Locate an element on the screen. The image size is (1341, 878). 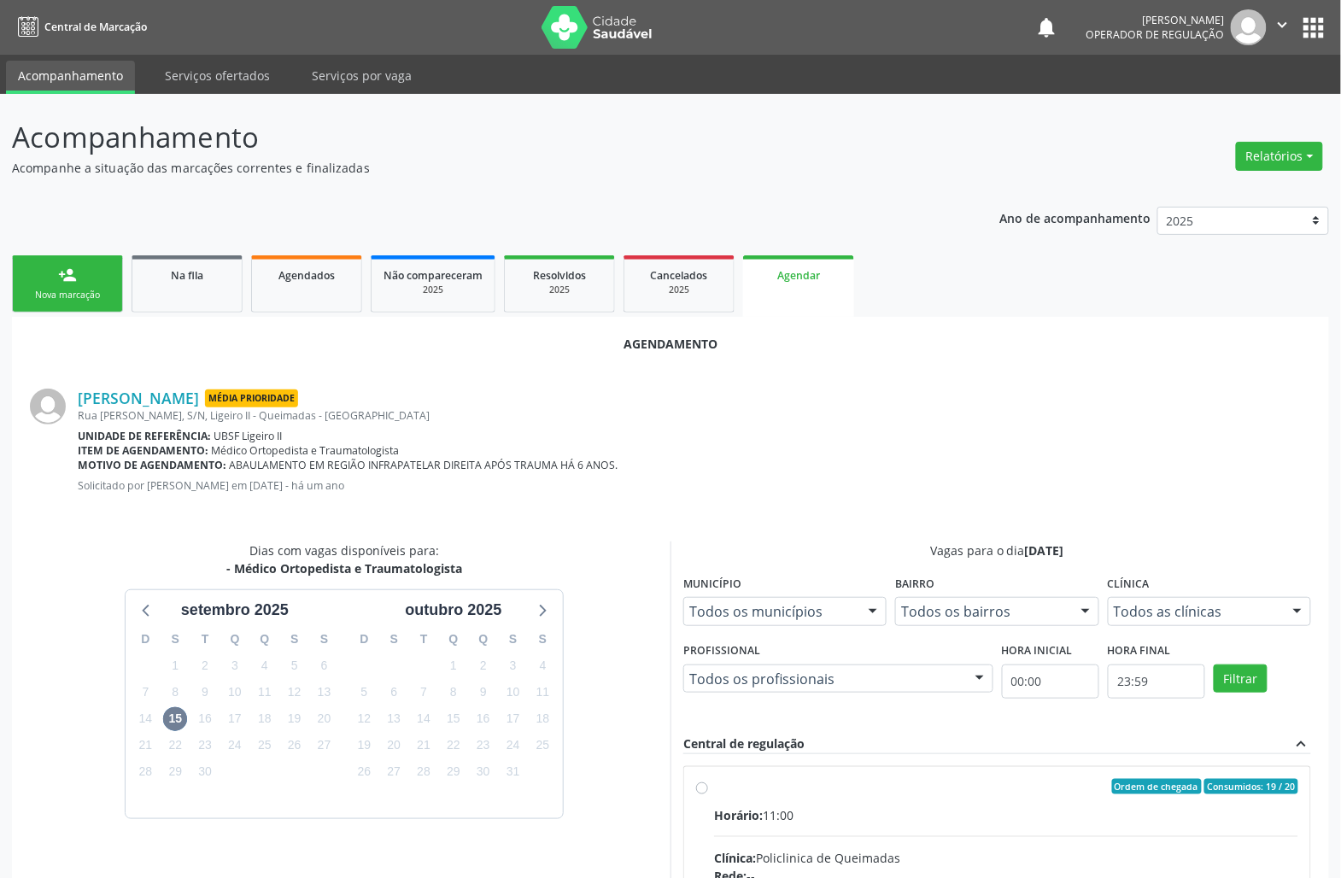
div: Central de regulação is located at coordinates (744, 744).